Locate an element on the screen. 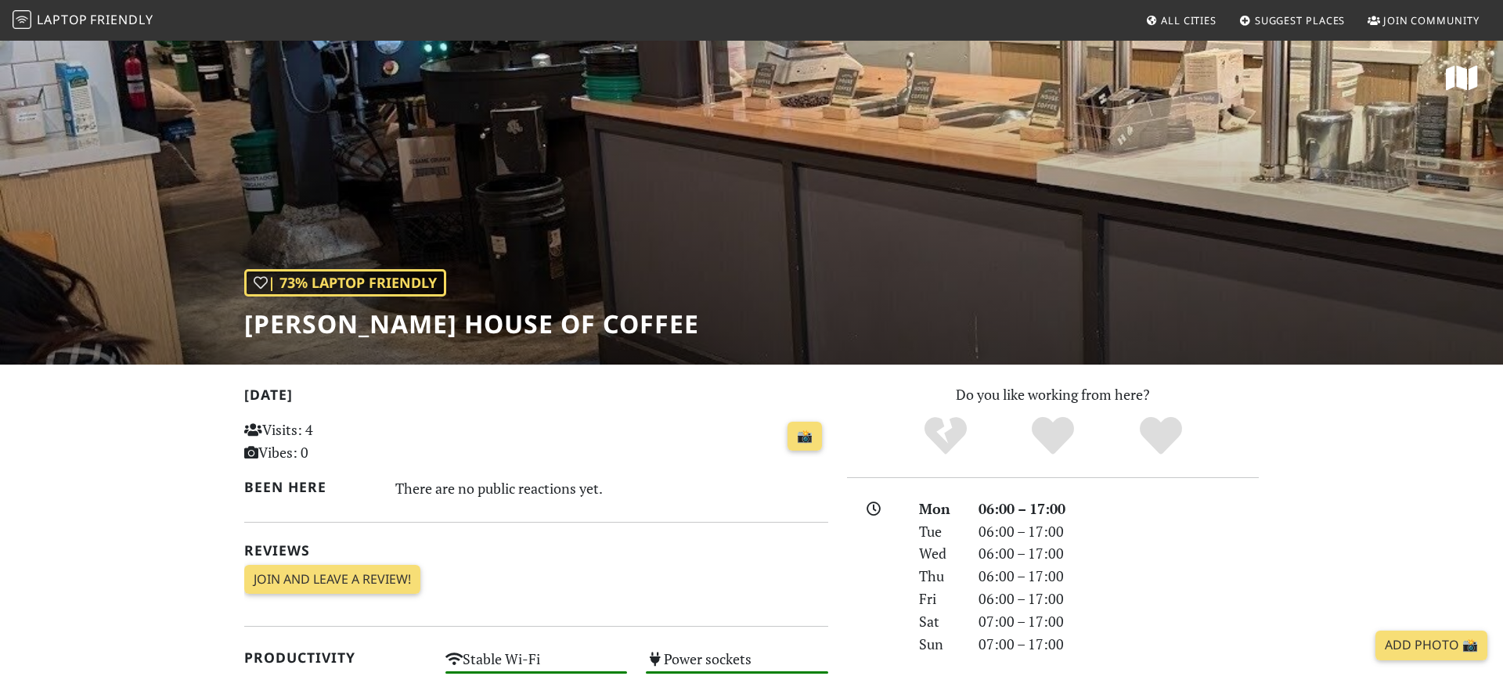 The image size is (1503, 676). div: Sat is located at coordinates (939, 622).